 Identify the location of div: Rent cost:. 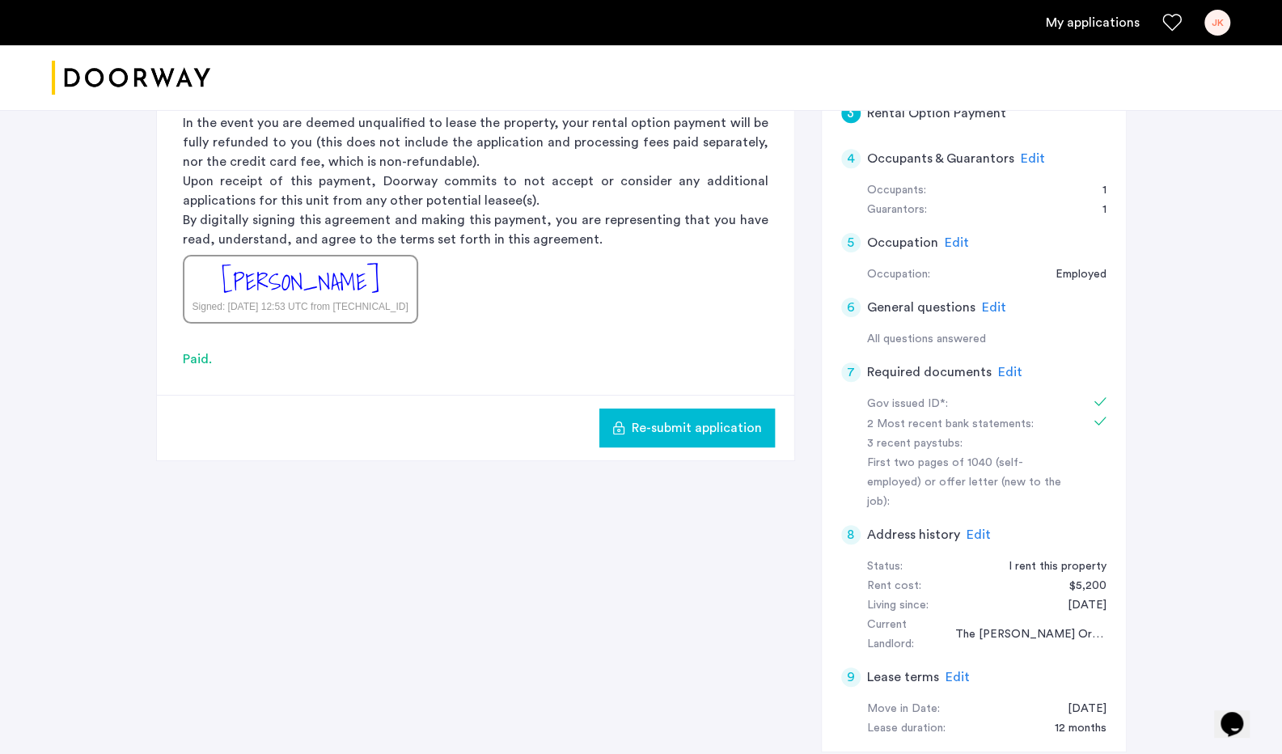
(894, 586).